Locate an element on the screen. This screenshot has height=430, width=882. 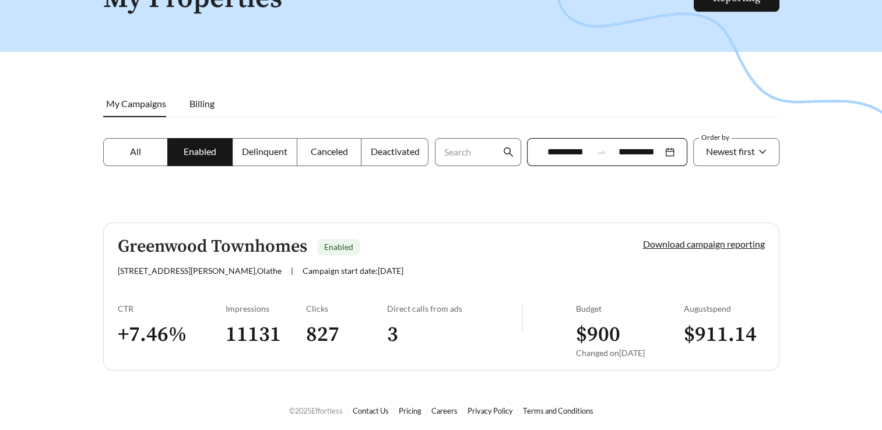
span: Canceled is located at coordinates (329, 151).